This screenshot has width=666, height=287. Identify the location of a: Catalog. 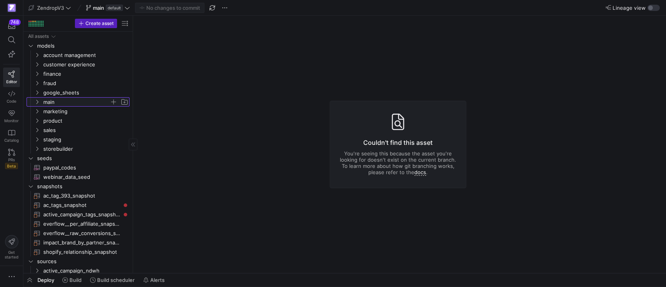
(11, 136).